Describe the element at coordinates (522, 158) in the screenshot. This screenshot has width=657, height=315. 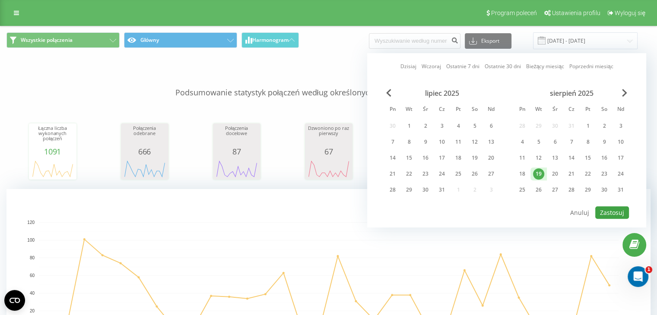
I see `div: 11` at that location.